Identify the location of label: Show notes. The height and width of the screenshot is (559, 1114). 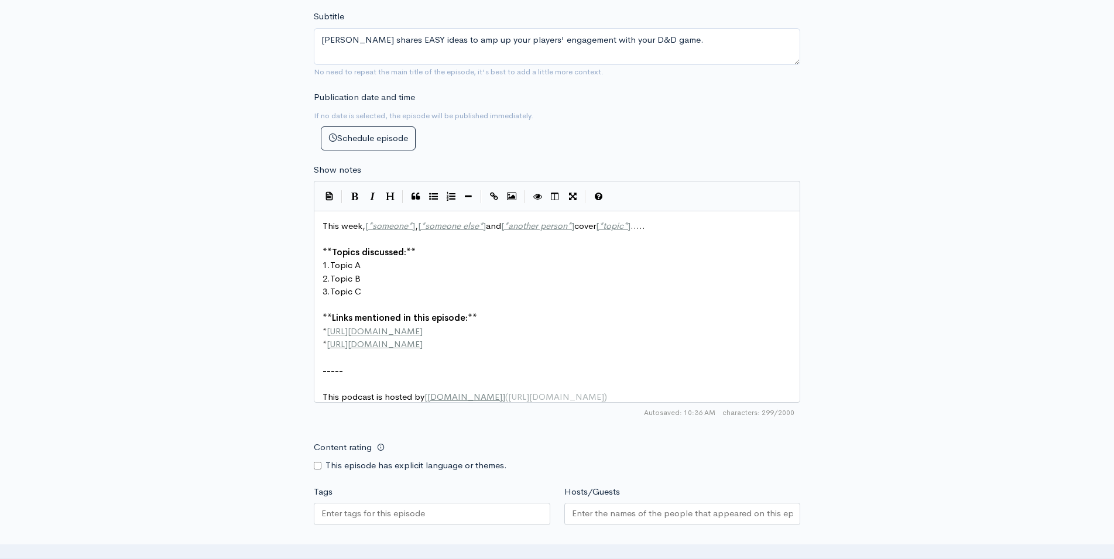
(337, 170).